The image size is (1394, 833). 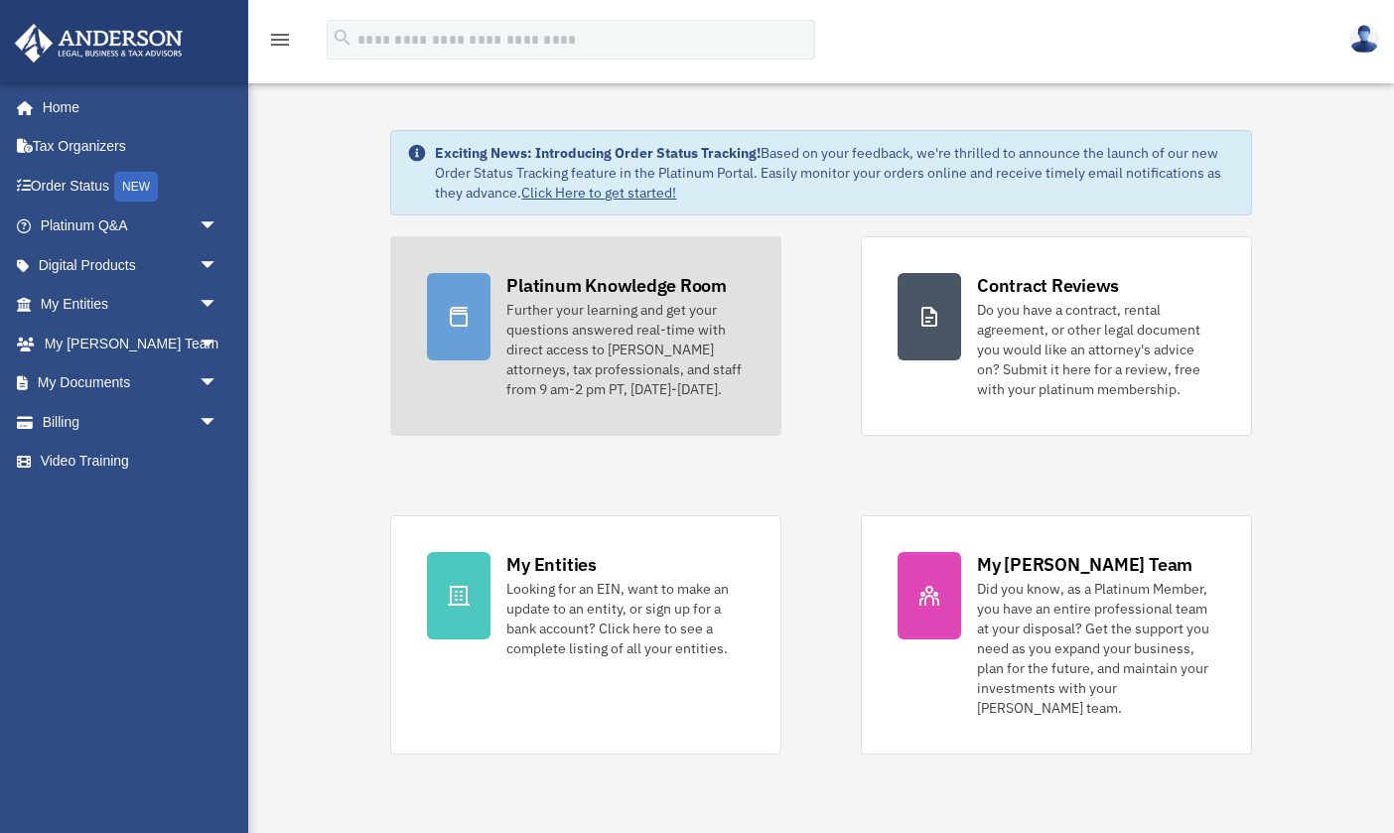 I want to click on div: Further your learning and get your questions answered real-time with direct access to [PERSON_NAM..., so click(x=625, y=349).